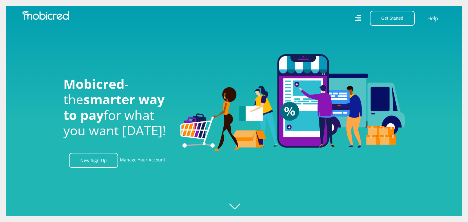  I want to click on img: Mobicred, so click(46, 15).